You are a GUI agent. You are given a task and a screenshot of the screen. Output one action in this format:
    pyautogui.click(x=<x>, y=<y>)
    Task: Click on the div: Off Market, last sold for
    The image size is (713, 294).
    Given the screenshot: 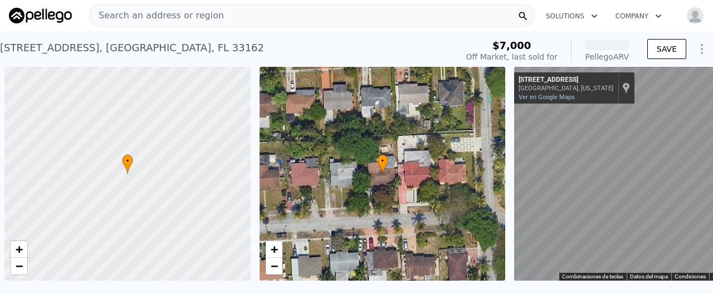 What is the action you would take?
    pyautogui.click(x=512, y=57)
    